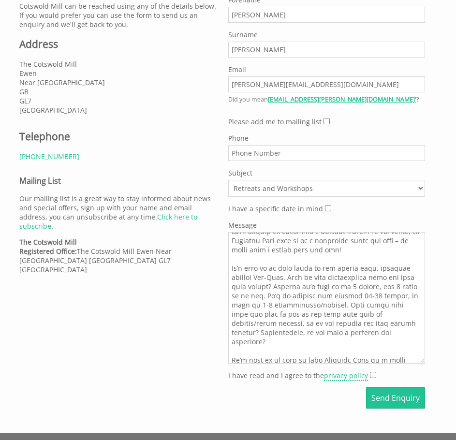  Describe the element at coordinates (108, 222) in the screenshot. I see `a: Click here to subscribe` at that location.